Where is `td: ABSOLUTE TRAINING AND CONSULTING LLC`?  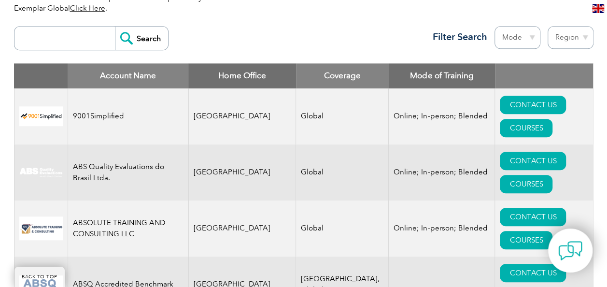
td: ABSOLUTE TRAINING AND CONSULTING LLC is located at coordinates (128, 228).